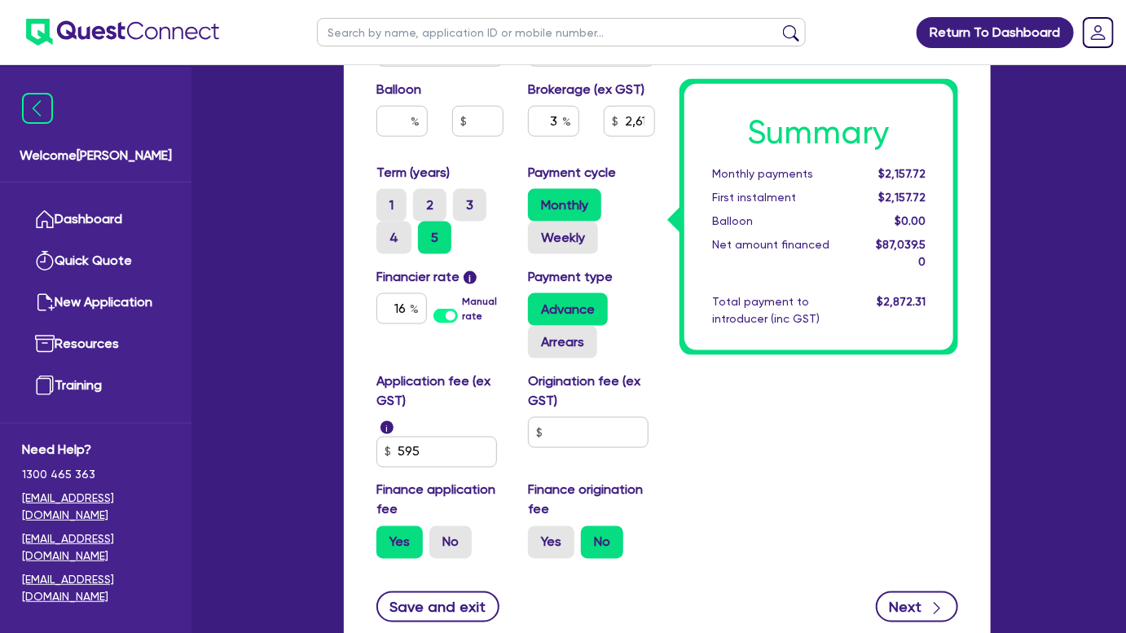  Describe the element at coordinates (45, 385) in the screenshot. I see `img: training` at that location.